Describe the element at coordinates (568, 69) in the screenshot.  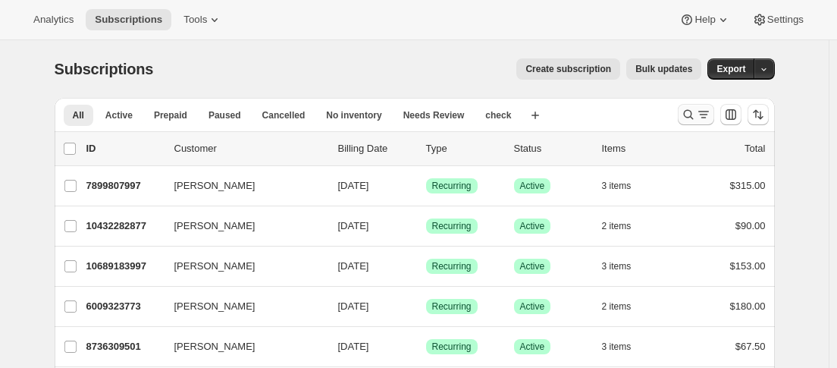
I see `button: Create subscription` at that location.